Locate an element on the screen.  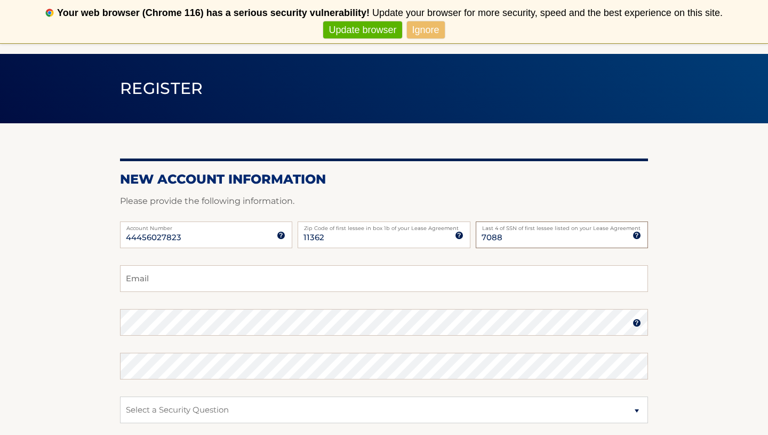
input: SSN or EIN (last 4 digits only) is located at coordinates (561, 235).